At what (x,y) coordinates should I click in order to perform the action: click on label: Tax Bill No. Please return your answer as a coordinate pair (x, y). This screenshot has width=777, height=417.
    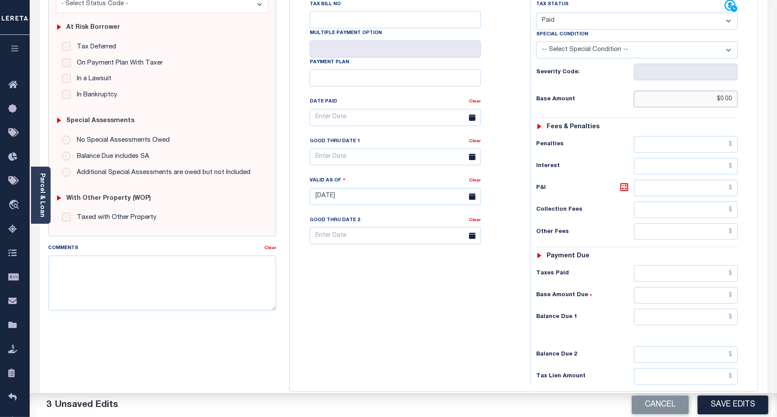
    Looking at the image, I should click on (325, 4).